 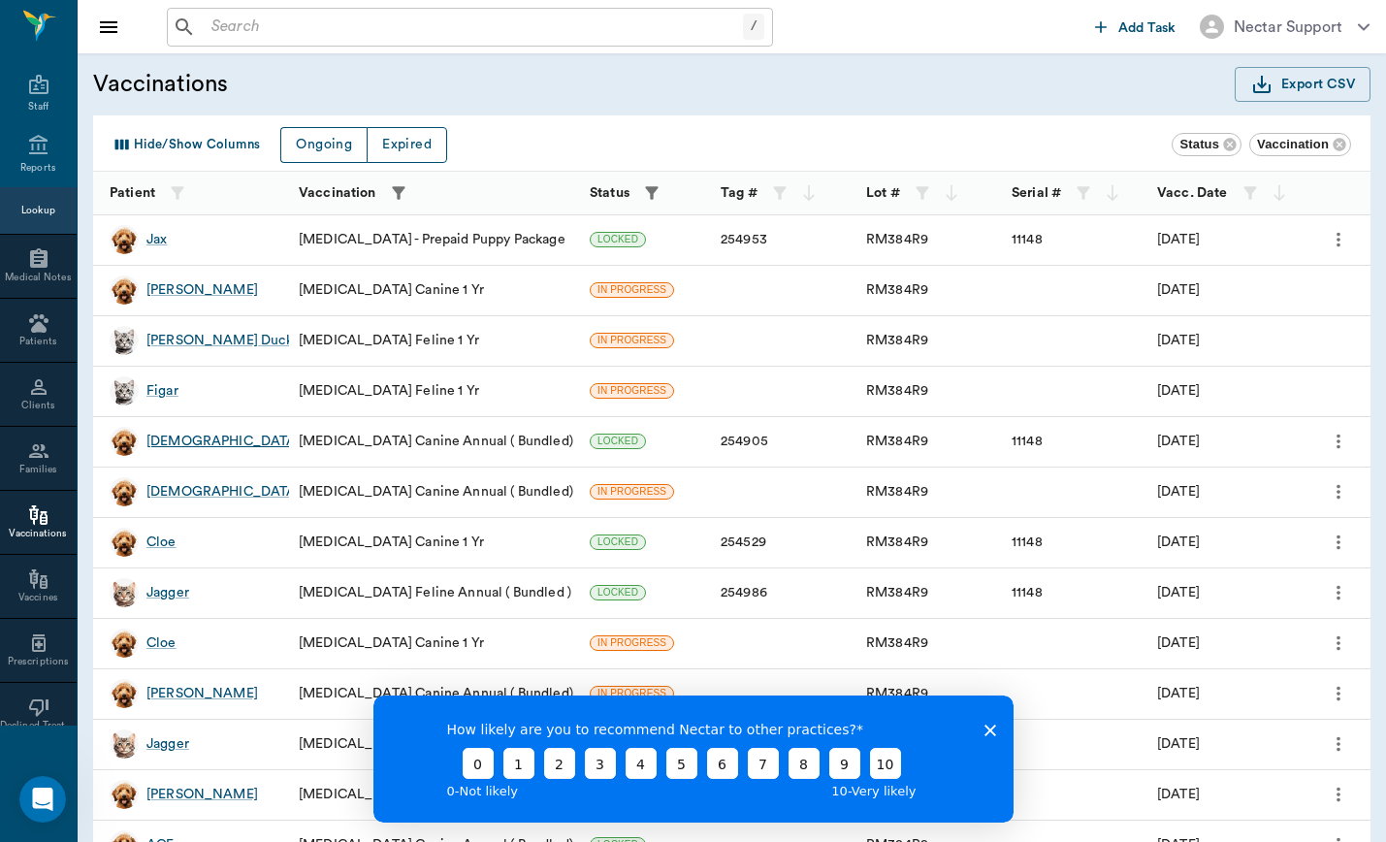 I want to click on button: 4, so click(x=268, y=68).